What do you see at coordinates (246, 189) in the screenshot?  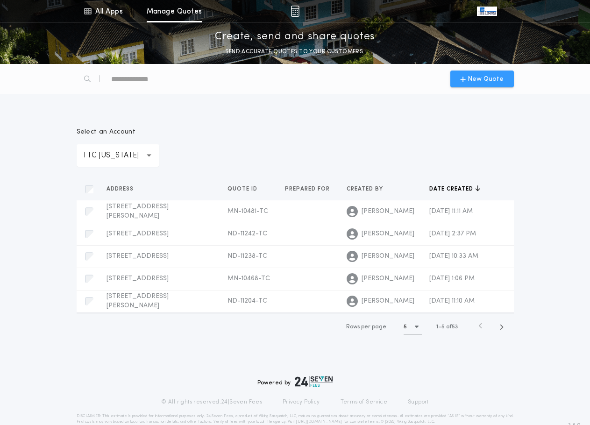 I see `button: Quote ID` at bounding box center [246, 189].